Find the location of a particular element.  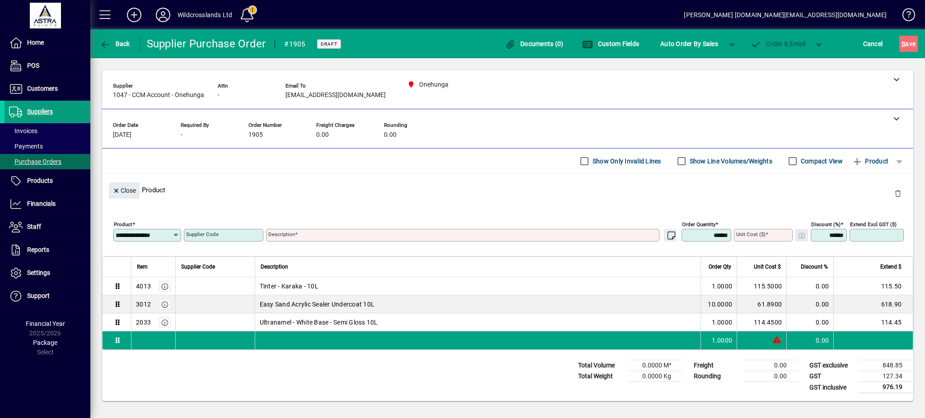

td: 114.4500 is located at coordinates (761, 322).